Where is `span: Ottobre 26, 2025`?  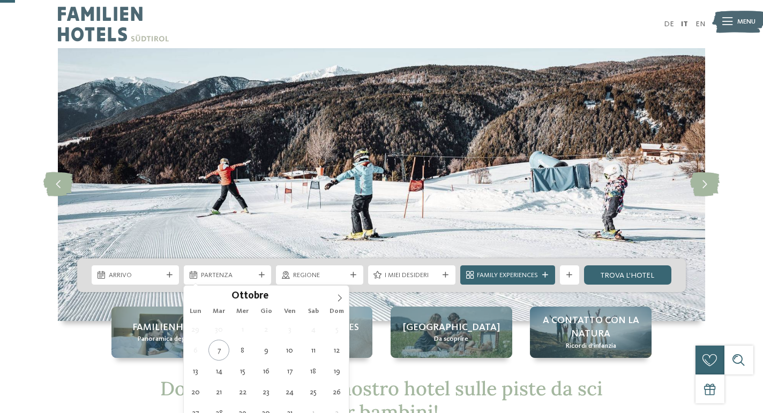 span: Ottobre 26, 2025 is located at coordinates (336, 392).